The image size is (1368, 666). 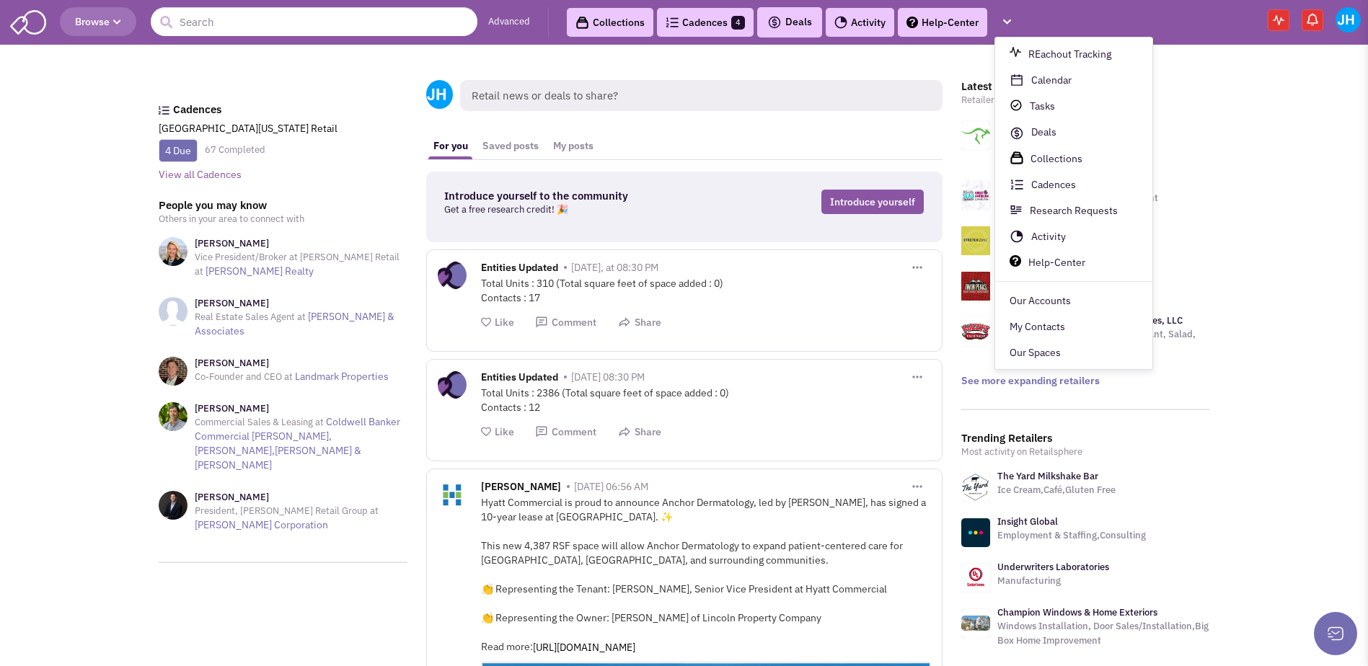 I want to click on p: Manufacturing, so click(x=1053, y=581).